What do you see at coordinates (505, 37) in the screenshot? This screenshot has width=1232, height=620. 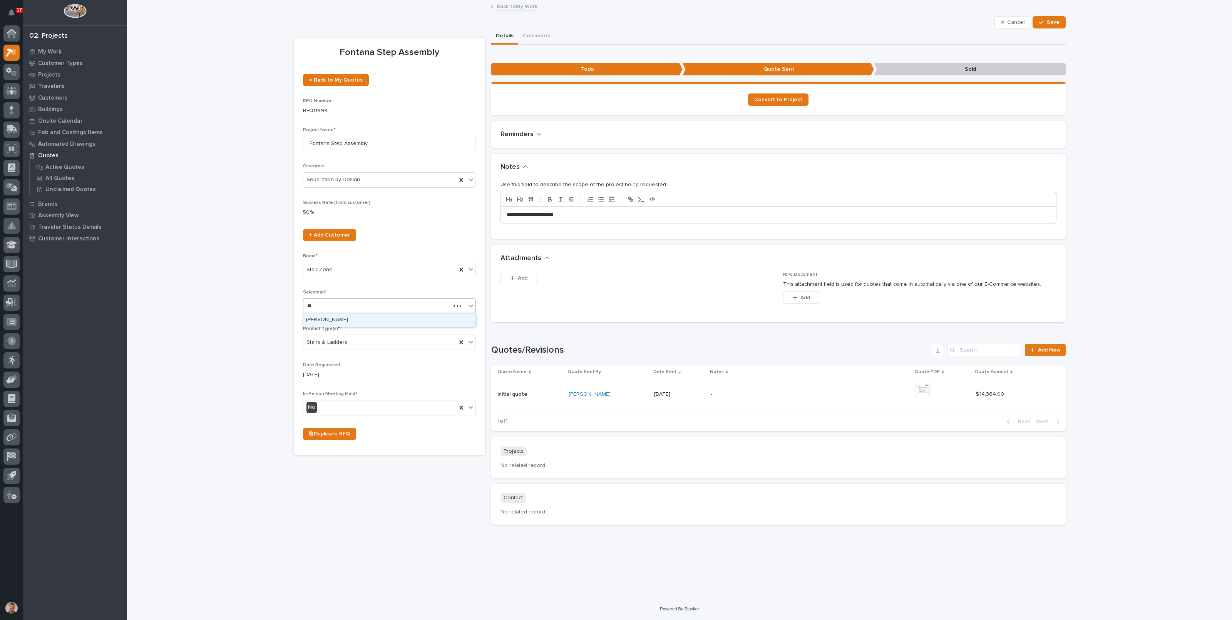 I see `button: Details` at bounding box center [505, 37].